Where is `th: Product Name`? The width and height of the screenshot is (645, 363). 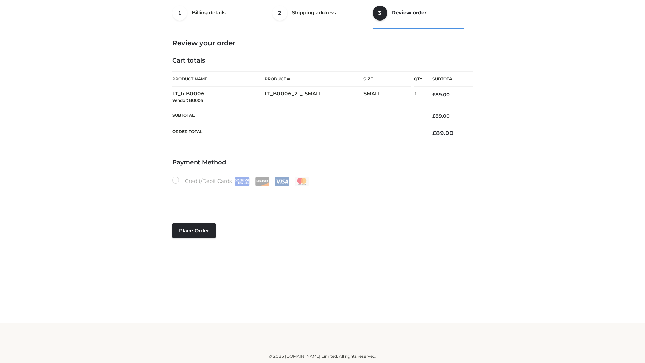
th: Product Name is located at coordinates (218, 79).